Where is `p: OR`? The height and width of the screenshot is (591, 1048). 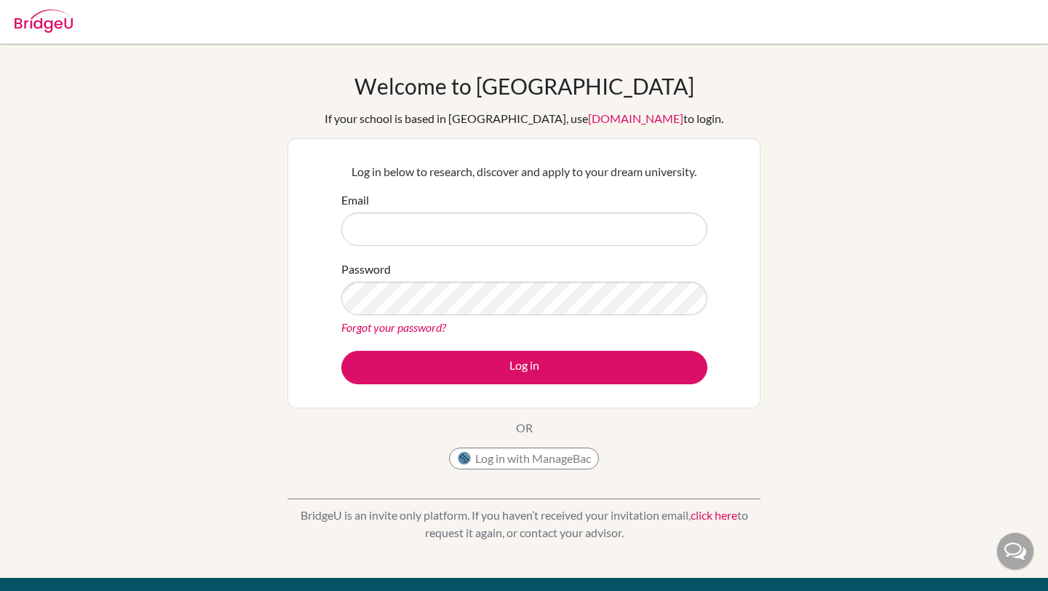 p: OR is located at coordinates (524, 428).